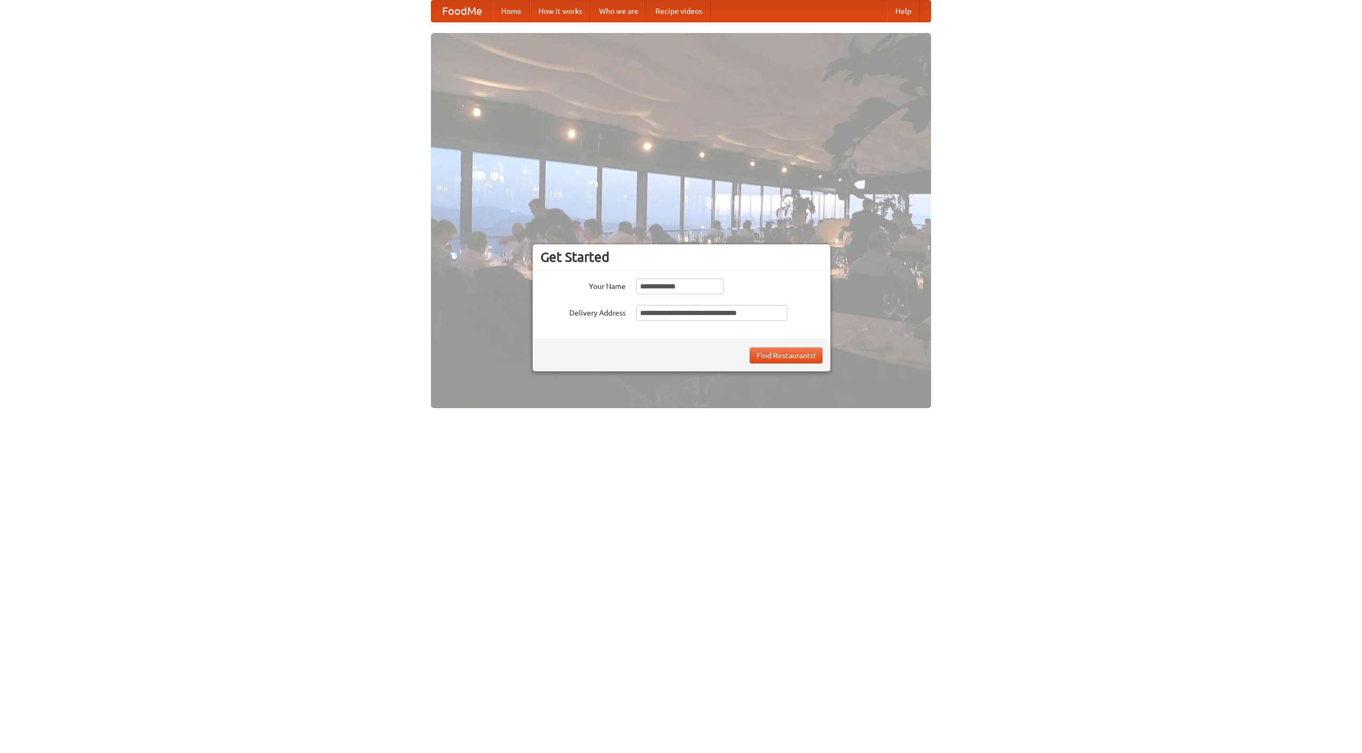 Image resolution: width=1362 pixels, height=753 pixels. What do you see at coordinates (560, 11) in the screenshot?
I see `a: How it works` at bounding box center [560, 11].